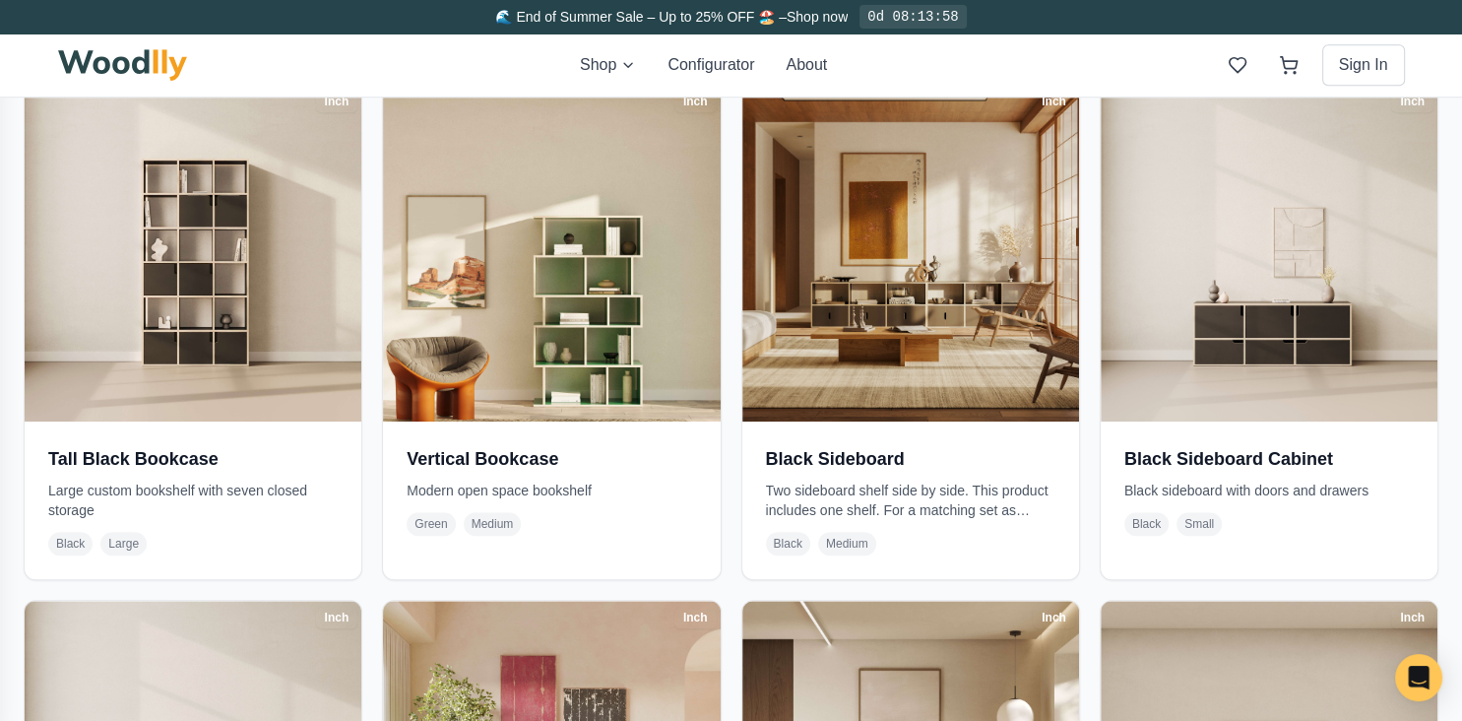  What do you see at coordinates (806, 65) in the screenshot?
I see `button: About` at bounding box center [806, 65].